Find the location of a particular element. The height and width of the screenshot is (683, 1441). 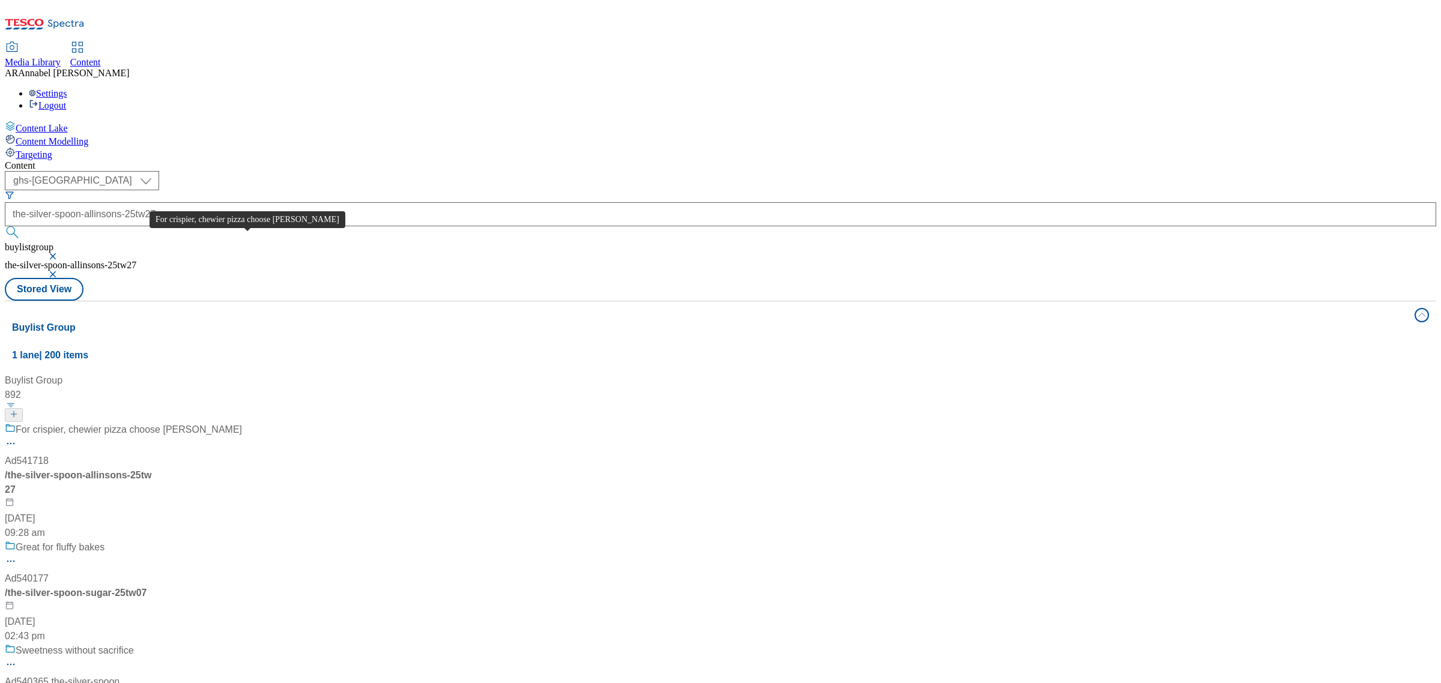

span: / the-silver-spoon-sugar-25tw07 is located at coordinates (76, 593).